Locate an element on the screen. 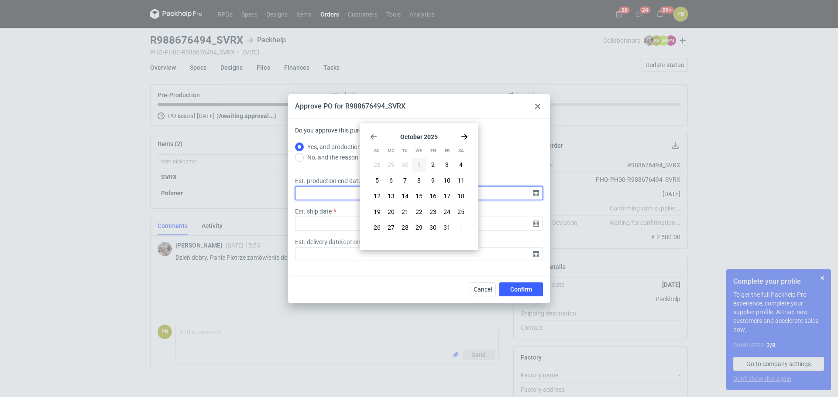 The height and width of the screenshot is (397, 838). button: Confirm is located at coordinates (521, 290).